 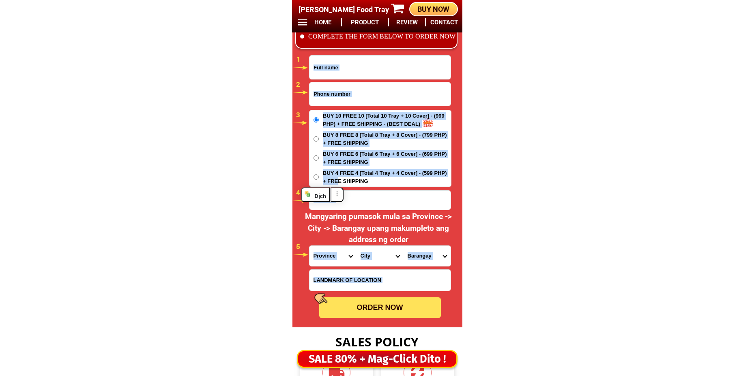 I want to click on div: BUY NOW, so click(x=433, y=9).